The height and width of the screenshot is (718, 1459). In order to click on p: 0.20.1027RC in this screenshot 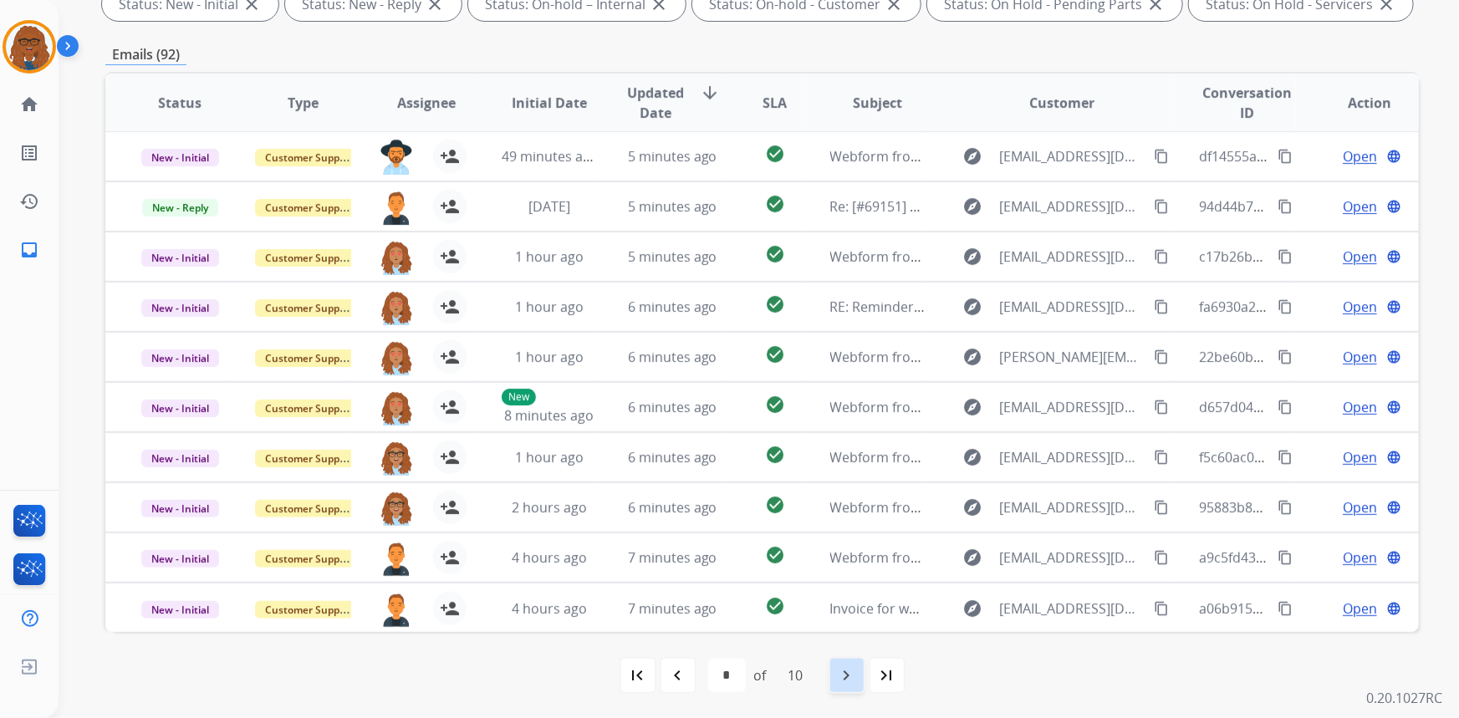, I will do `click(1403, 698)`.